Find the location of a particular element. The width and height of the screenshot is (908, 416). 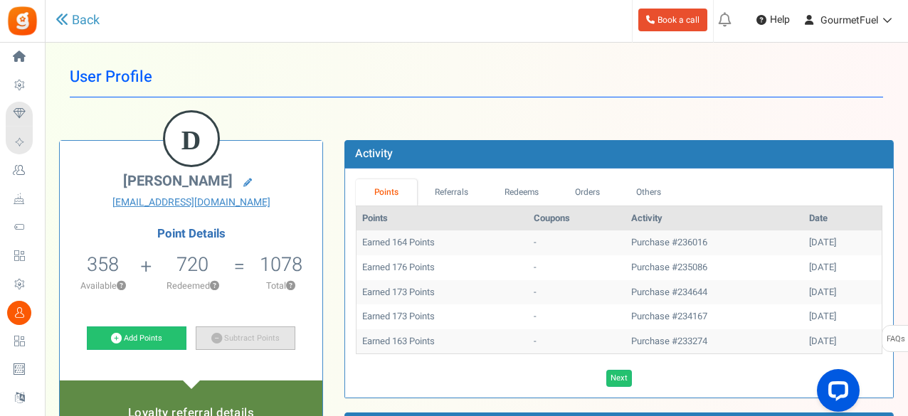

a: Points is located at coordinates (386, 192).